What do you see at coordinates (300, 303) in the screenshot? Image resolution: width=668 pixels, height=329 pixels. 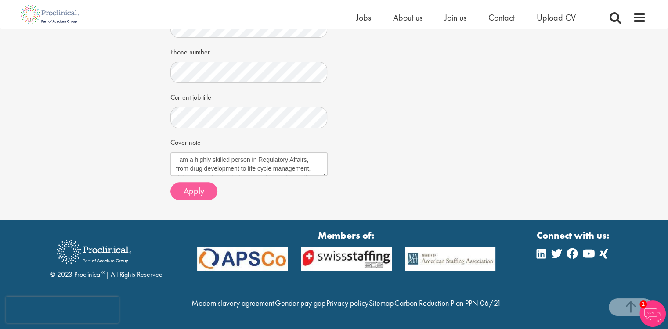 I see `a: Gender pay gap` at bounding box center [300, 303].